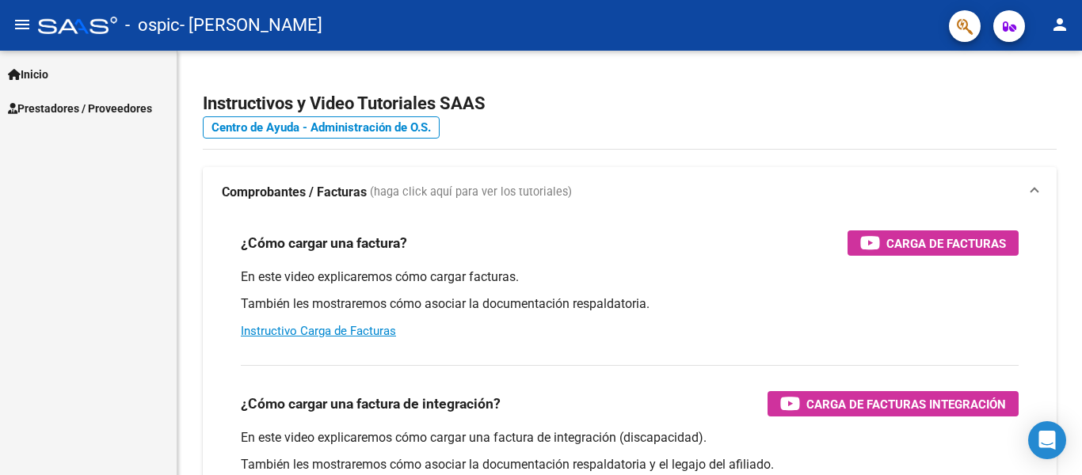 This screenshot has height=475, width=1082. Describe the element at coordinates (630, 438) in the screenshot. I see `p: En este video explicaremos cómo cargar una factura de integración (discapacidad).` at that location.